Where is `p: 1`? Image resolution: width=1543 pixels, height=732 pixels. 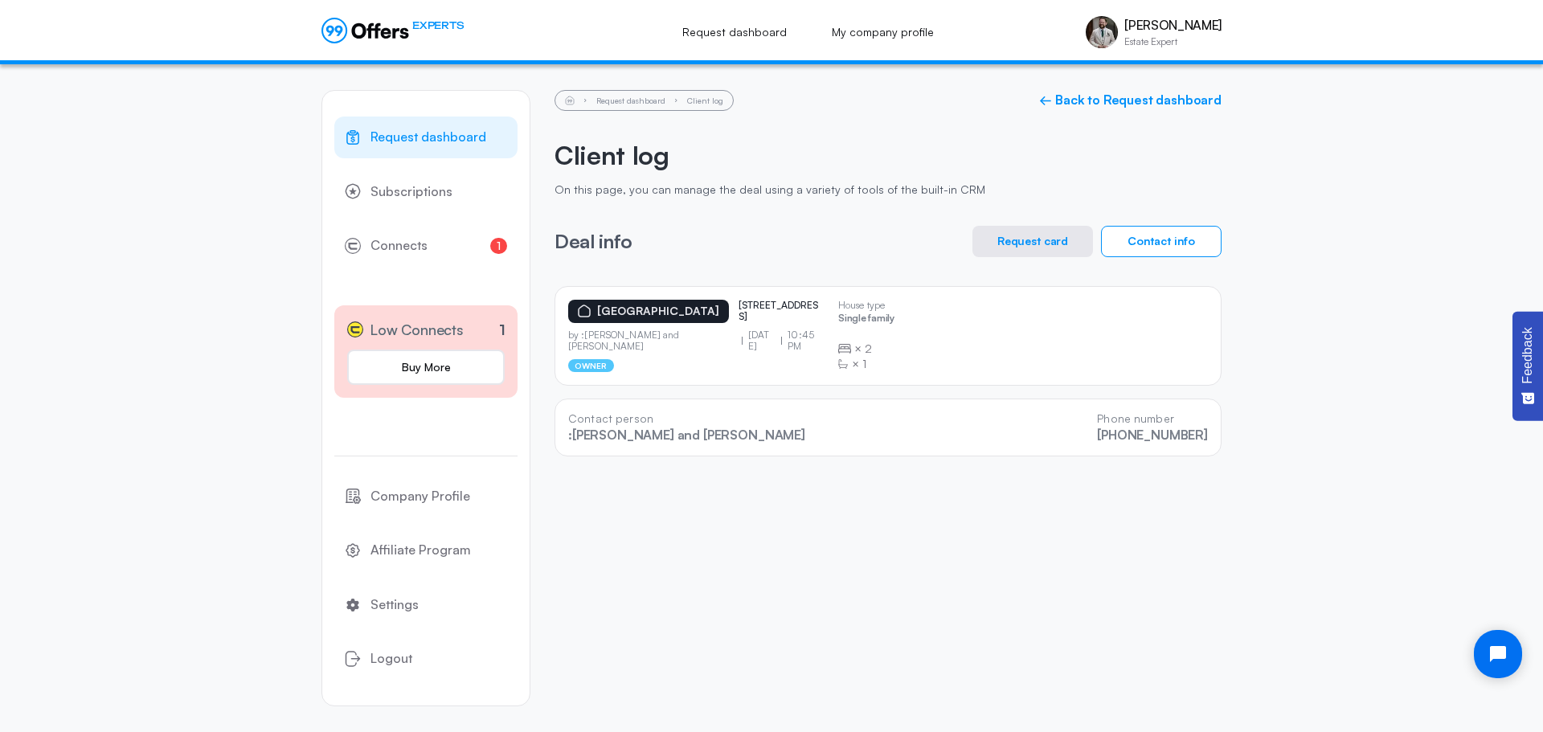 p: 1 is located at coordinates (502, 330).